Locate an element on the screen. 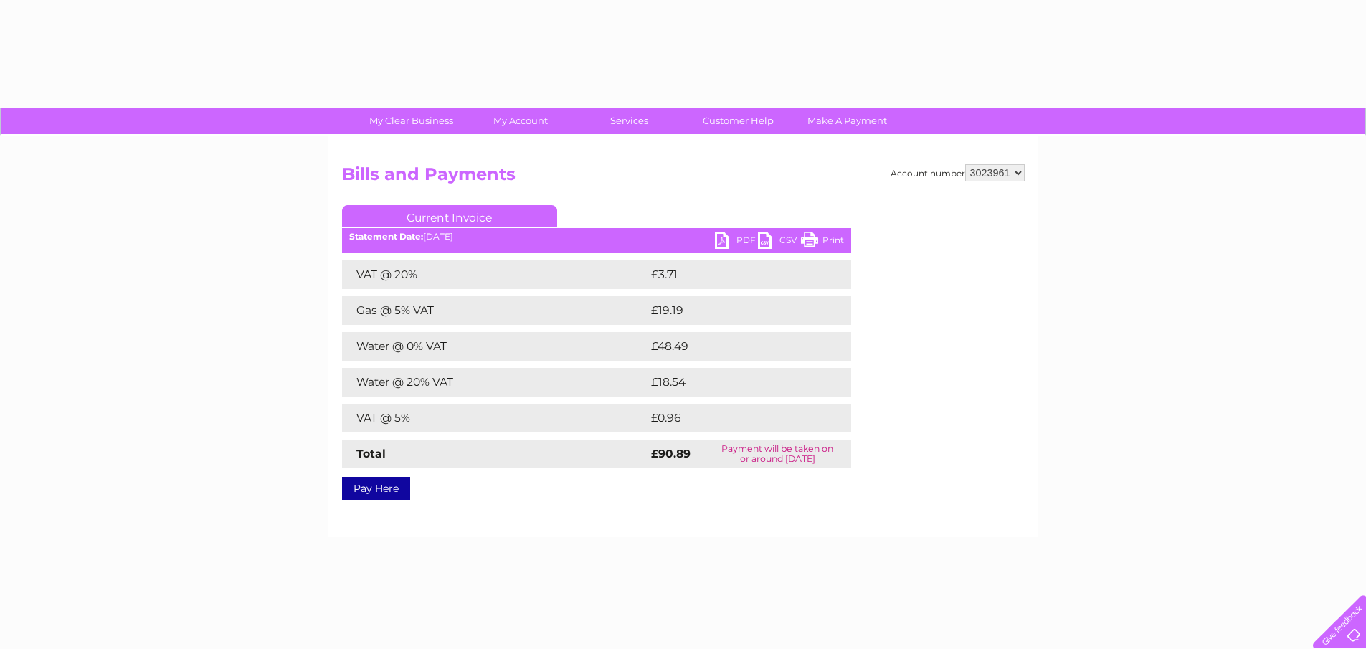 The width and height of the screenshot is (1366, 649). td: £19.19 is located at coordinates (734, 310).